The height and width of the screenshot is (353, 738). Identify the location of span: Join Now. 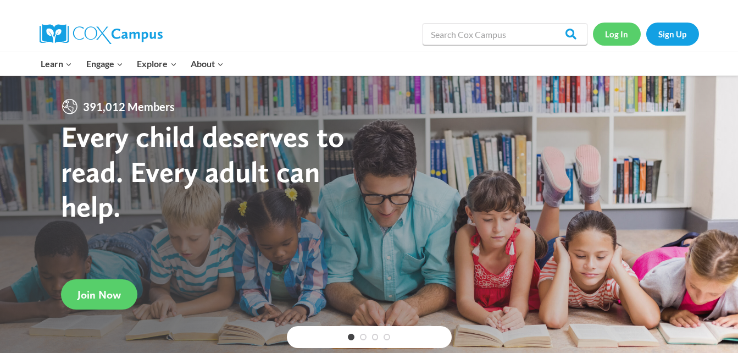
(99, 295).